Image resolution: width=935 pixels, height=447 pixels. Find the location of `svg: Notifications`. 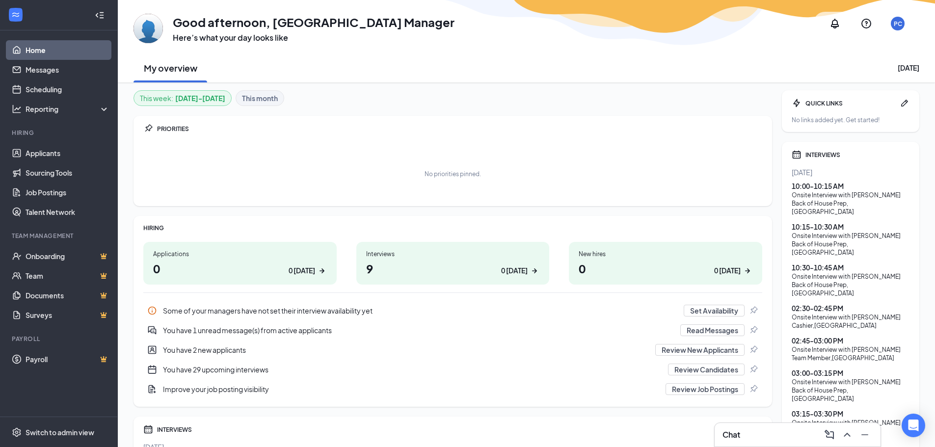

svg: Notifications is located at coordinates (835, 24).